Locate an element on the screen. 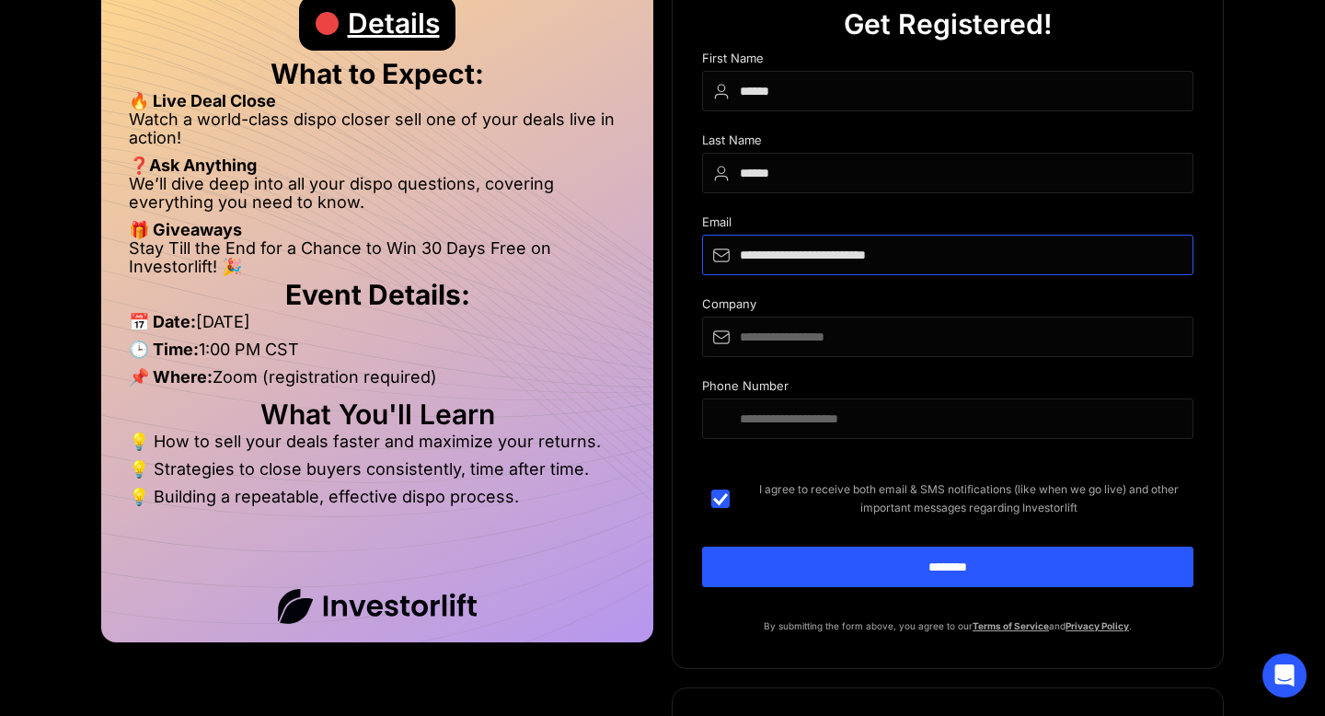  li: 💡 How to sell your deals faster and maximize your returns. is located at coordinates (377, 446).